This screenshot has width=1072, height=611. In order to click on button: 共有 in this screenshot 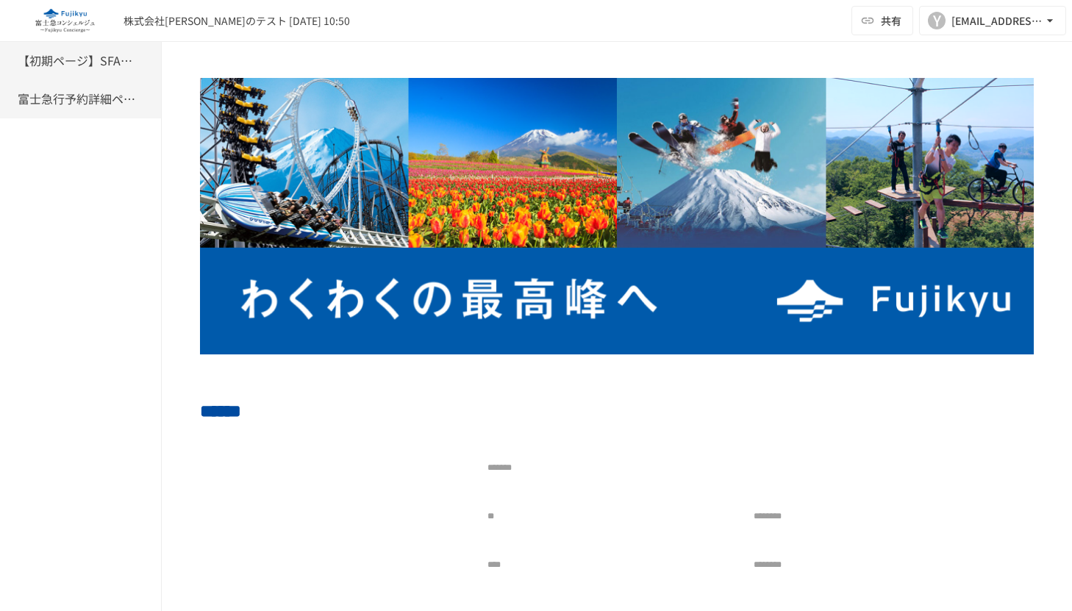, I will do `click(882, 21)`.